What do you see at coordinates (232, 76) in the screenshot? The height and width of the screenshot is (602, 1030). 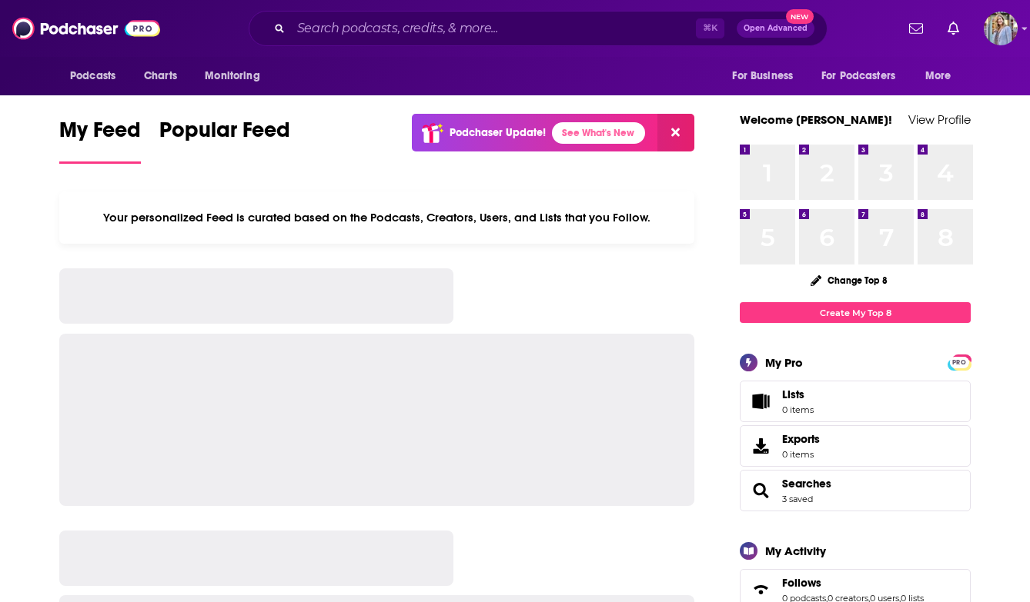 I see `span: Monitoring` at bounding box center [232, 76].